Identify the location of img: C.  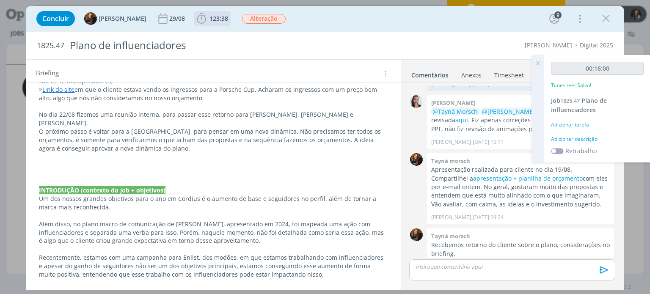
(417, 102).